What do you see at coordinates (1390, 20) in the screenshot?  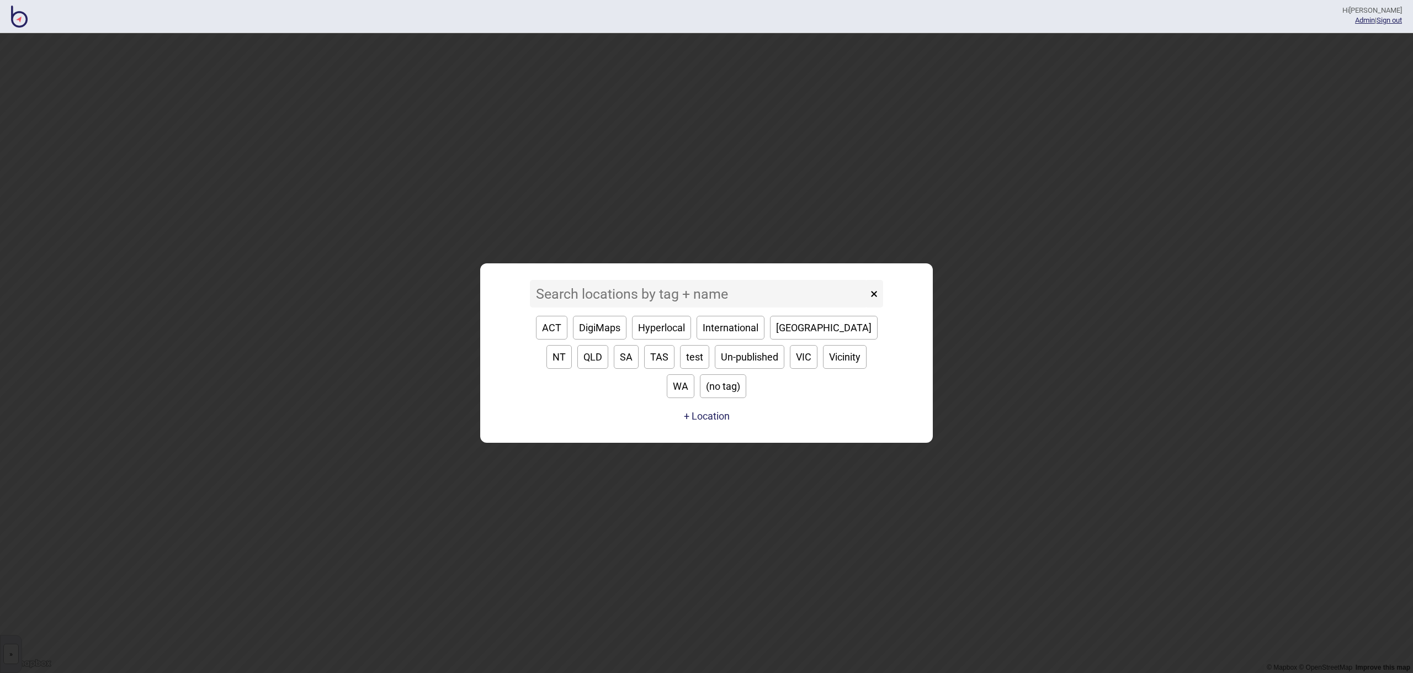 I see `button: Sign out` at bounding box center [1390, 20].